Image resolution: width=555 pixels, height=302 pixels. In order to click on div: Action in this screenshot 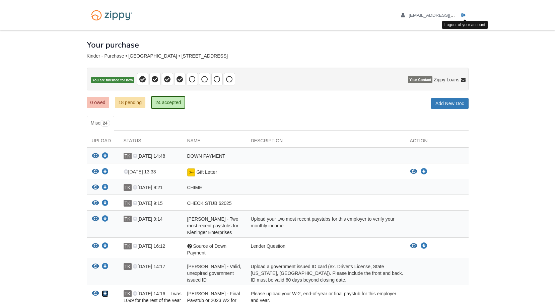, I will do `click(437, 142)`.